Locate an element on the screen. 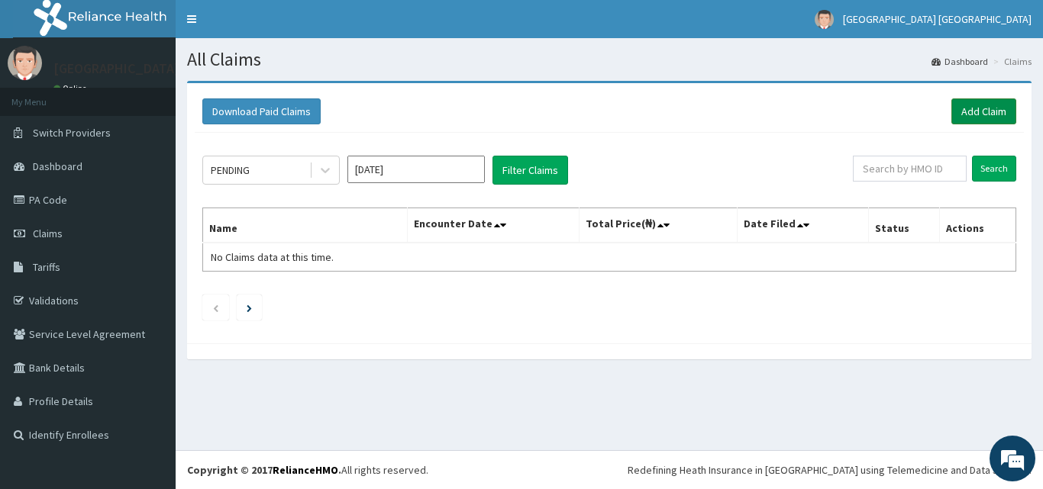  span: Tariffs is located at coordinates (47, 267).